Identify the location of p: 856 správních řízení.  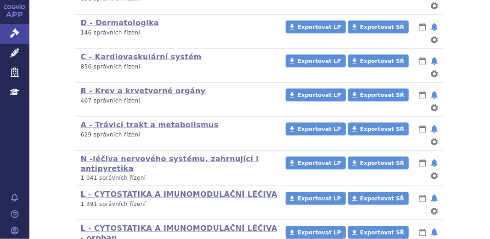
(179, 67).